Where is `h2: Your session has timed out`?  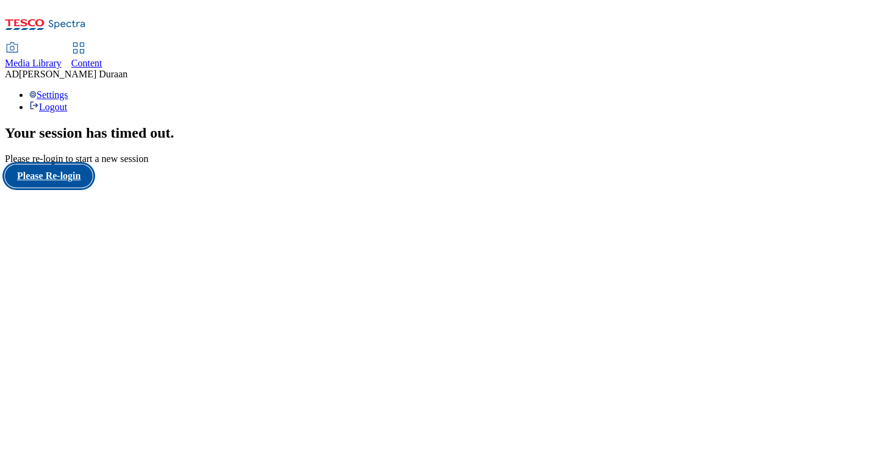 h2: Your session has timed out is located at coordinates (442, 133).